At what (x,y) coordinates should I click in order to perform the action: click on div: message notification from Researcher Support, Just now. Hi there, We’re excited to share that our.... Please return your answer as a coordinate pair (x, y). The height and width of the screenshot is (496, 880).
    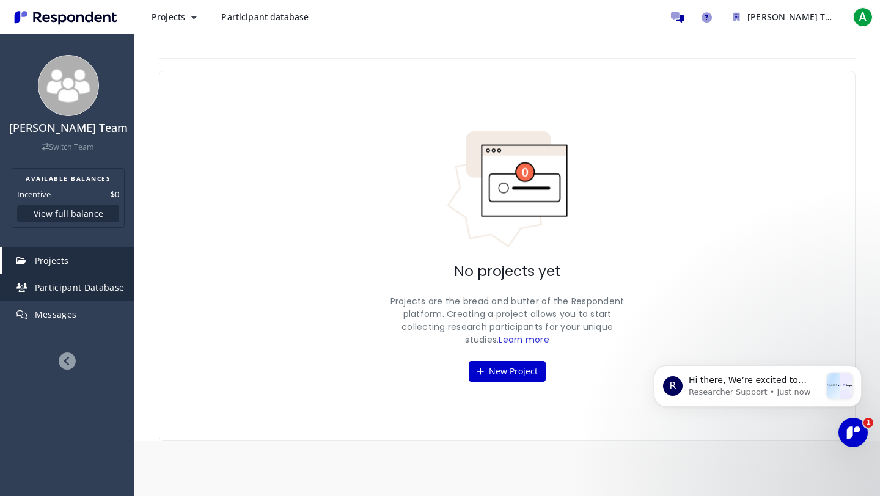
    Looking at the image, I should click on (122, 45).